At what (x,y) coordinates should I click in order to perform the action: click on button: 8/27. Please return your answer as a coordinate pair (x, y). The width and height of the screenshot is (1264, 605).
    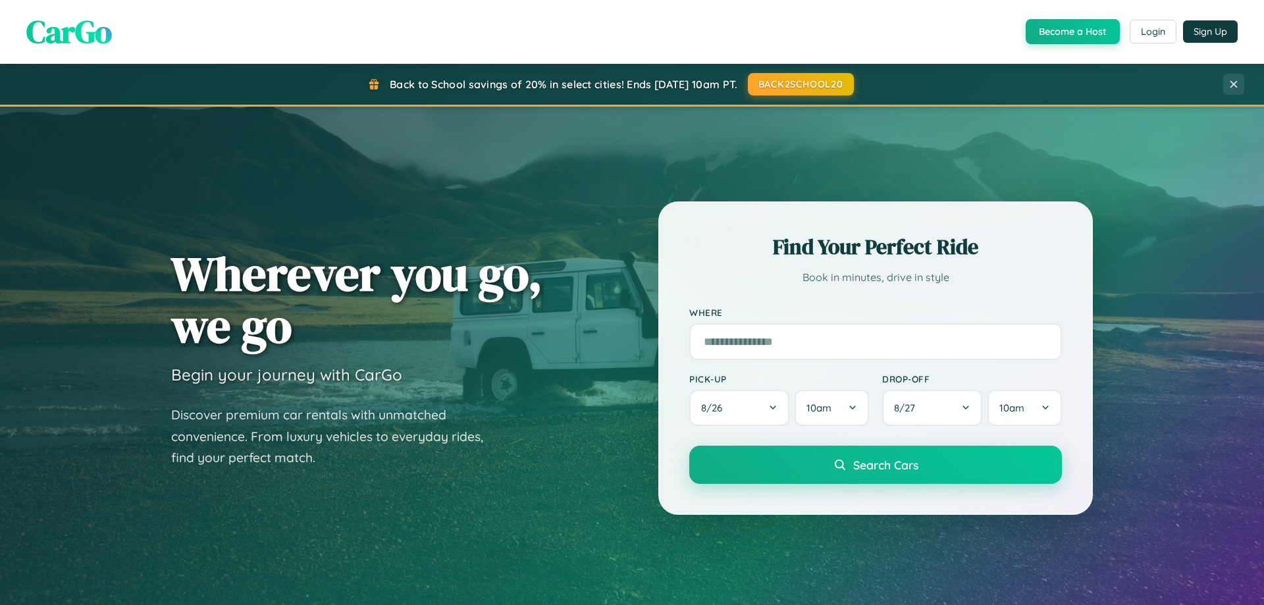
    Looking at the image, I should click on (932, 408).